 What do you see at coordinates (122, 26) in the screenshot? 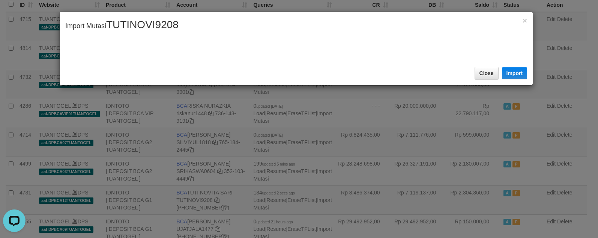
I see `span: Import Mutasi` at bounding box center [122, 26].